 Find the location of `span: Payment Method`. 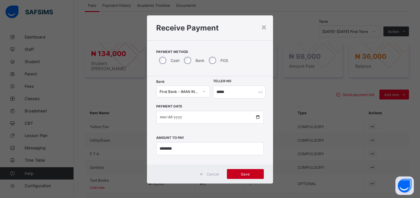

span: Payment Method is located at coordinates (210, 52).